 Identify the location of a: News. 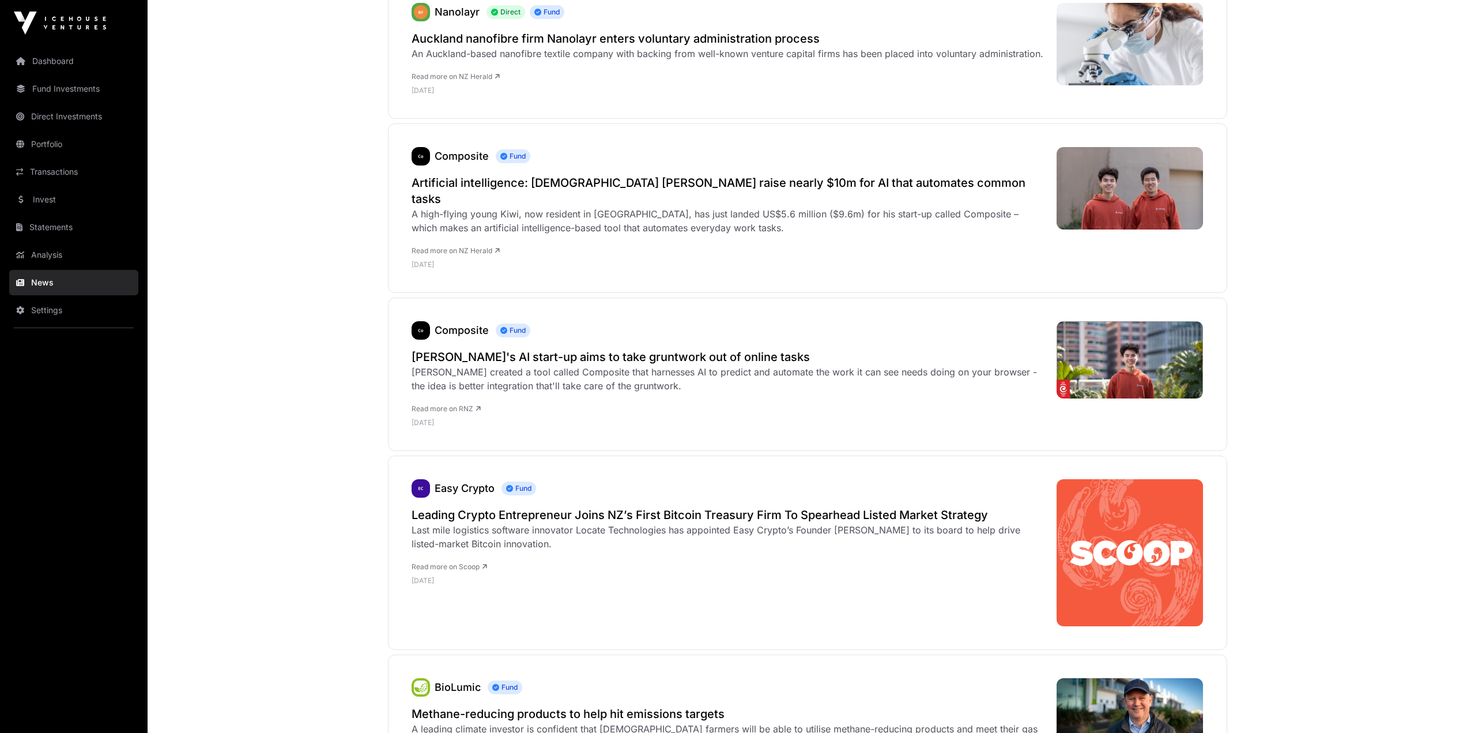
(74, 282).